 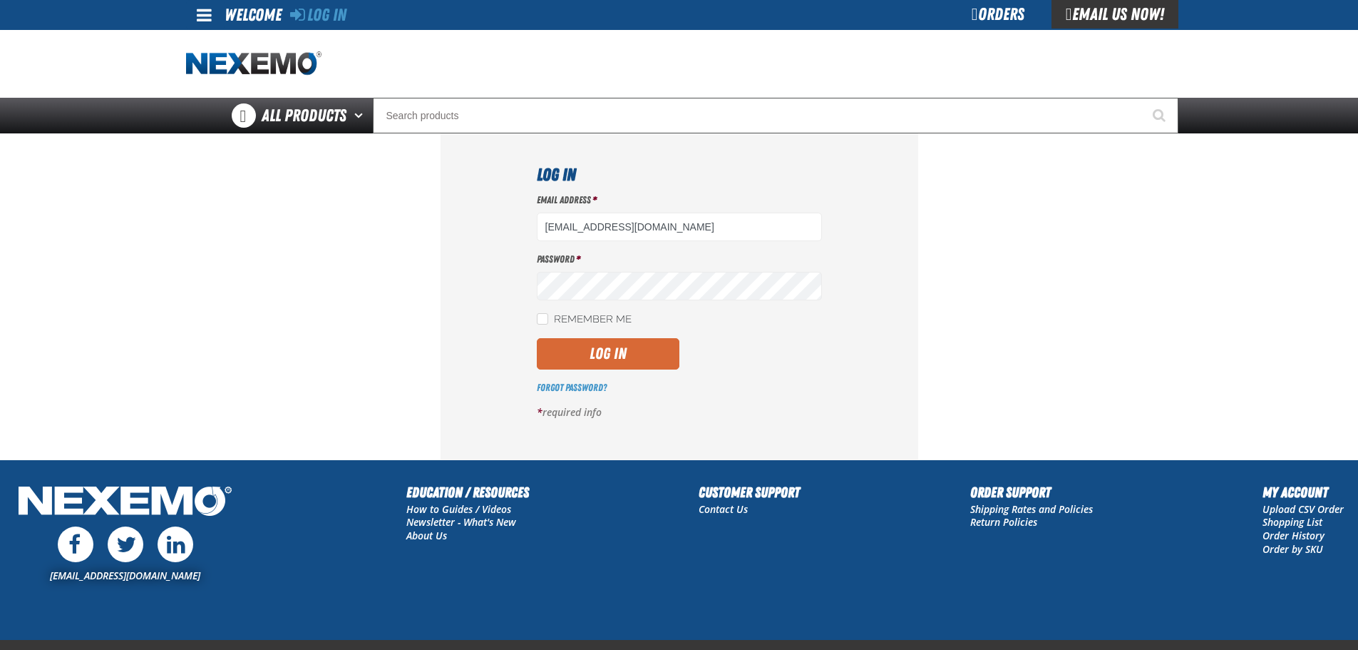 What do you see at coordinates (572, 387) in the screenshot?
I see `a: Forgot Password?` at bounding box center [572, 387].